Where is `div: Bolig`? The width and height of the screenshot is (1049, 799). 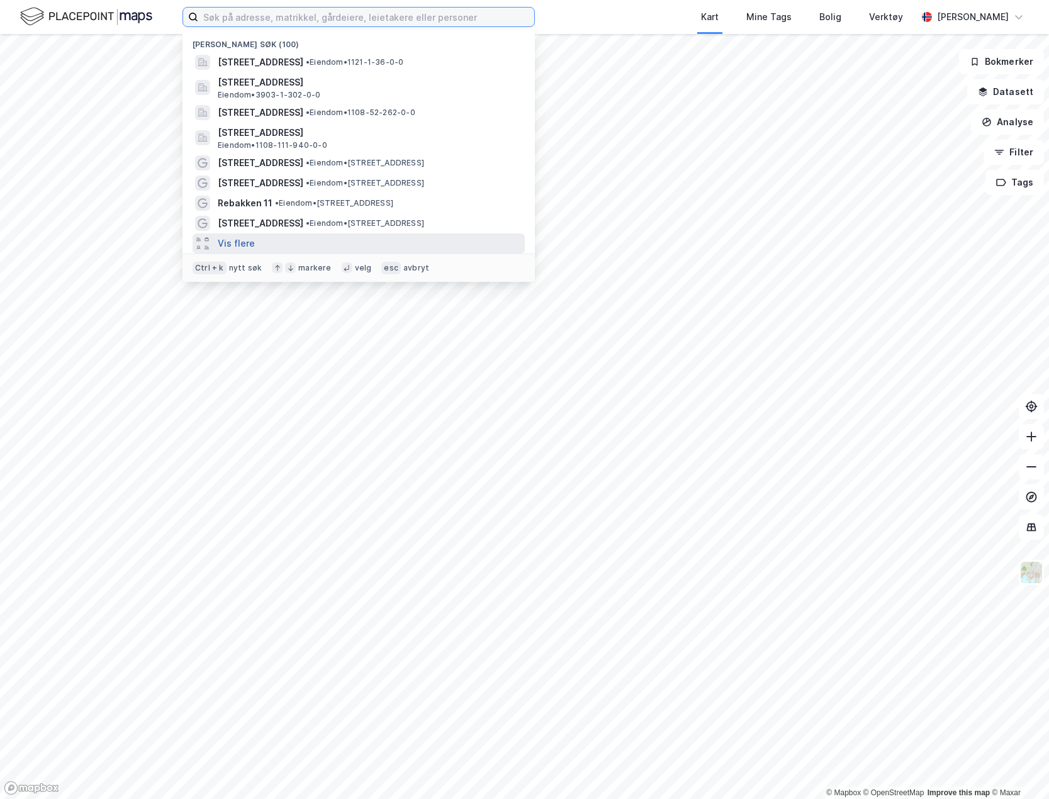 div: Bolig is located at coordinates (830, 17).